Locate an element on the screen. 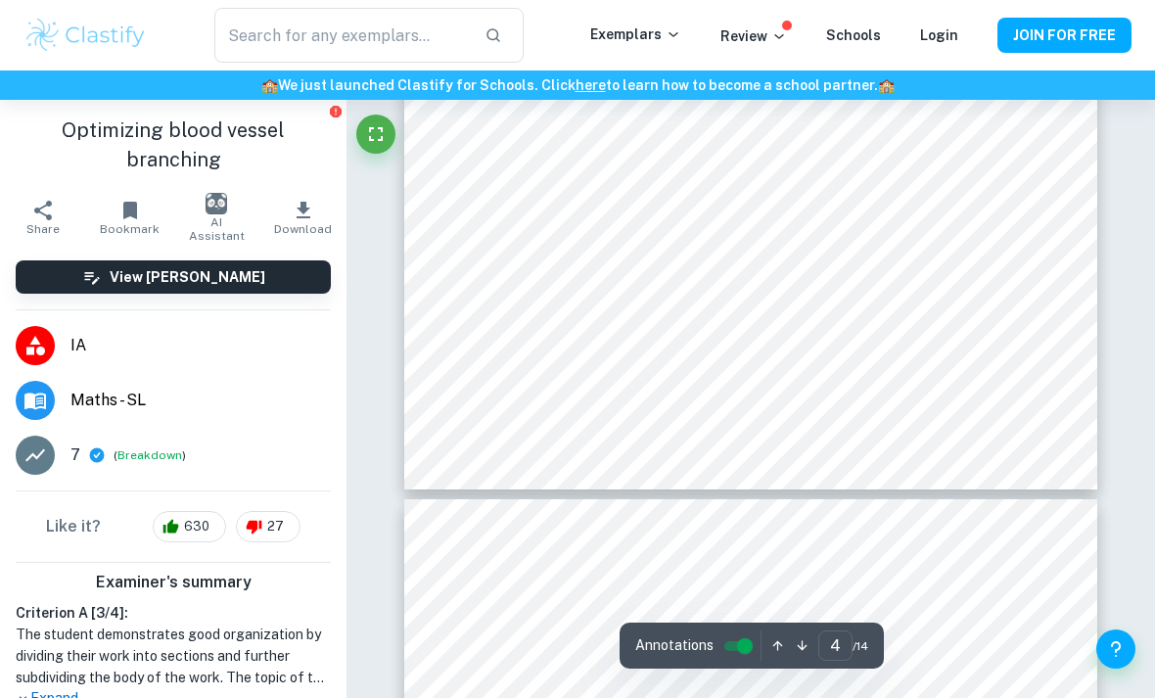 This screenshot has height=698, width=1155. span: IA is located at coordinates (201, 346).